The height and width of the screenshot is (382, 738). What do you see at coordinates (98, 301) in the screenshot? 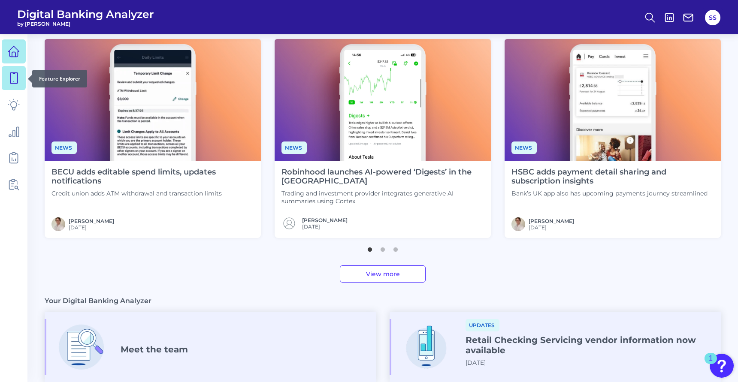
I see `h3: Your Digital Banking Analyzer` at bounding box center [98, 301].